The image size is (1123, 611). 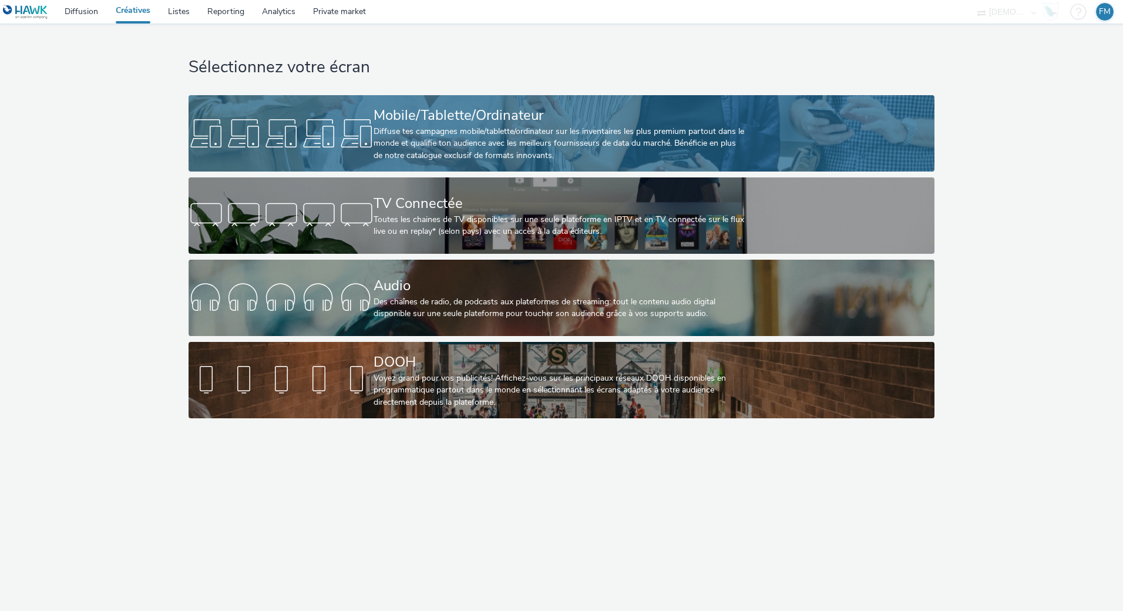 I want to click on div: Voyez grand pour vos publicités! Affichez-vous sur les principaux réseaux DOOH disponibles en pro..., so click(x=558, y=390).